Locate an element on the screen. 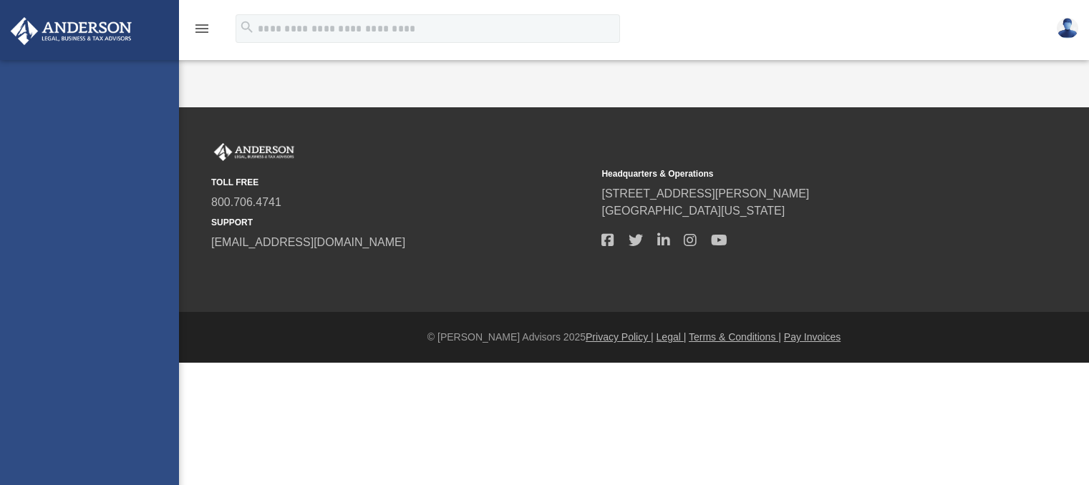  small: Headquarters & Operations is located at coordinates (791, 174).